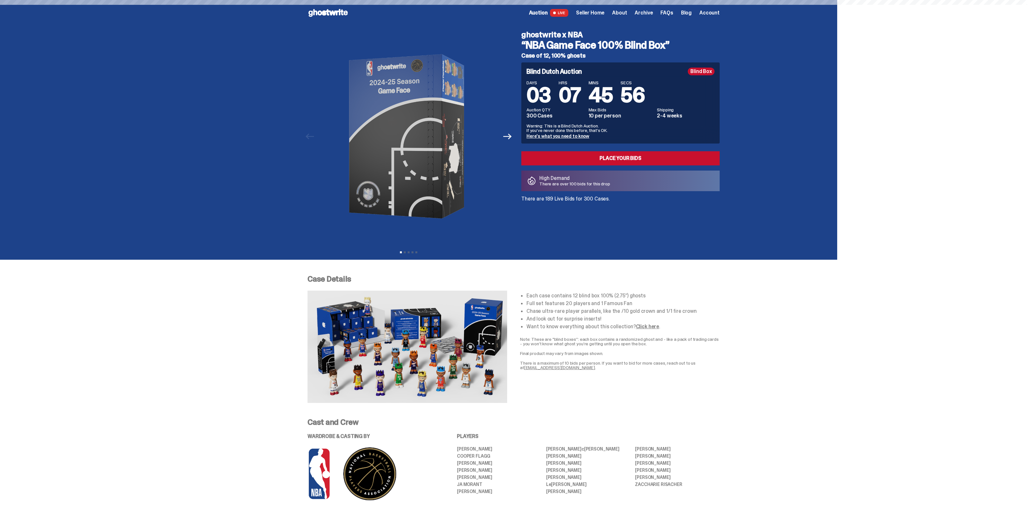 The image size is (1032, 522). I want to click on span: 03, so click(539, 95).